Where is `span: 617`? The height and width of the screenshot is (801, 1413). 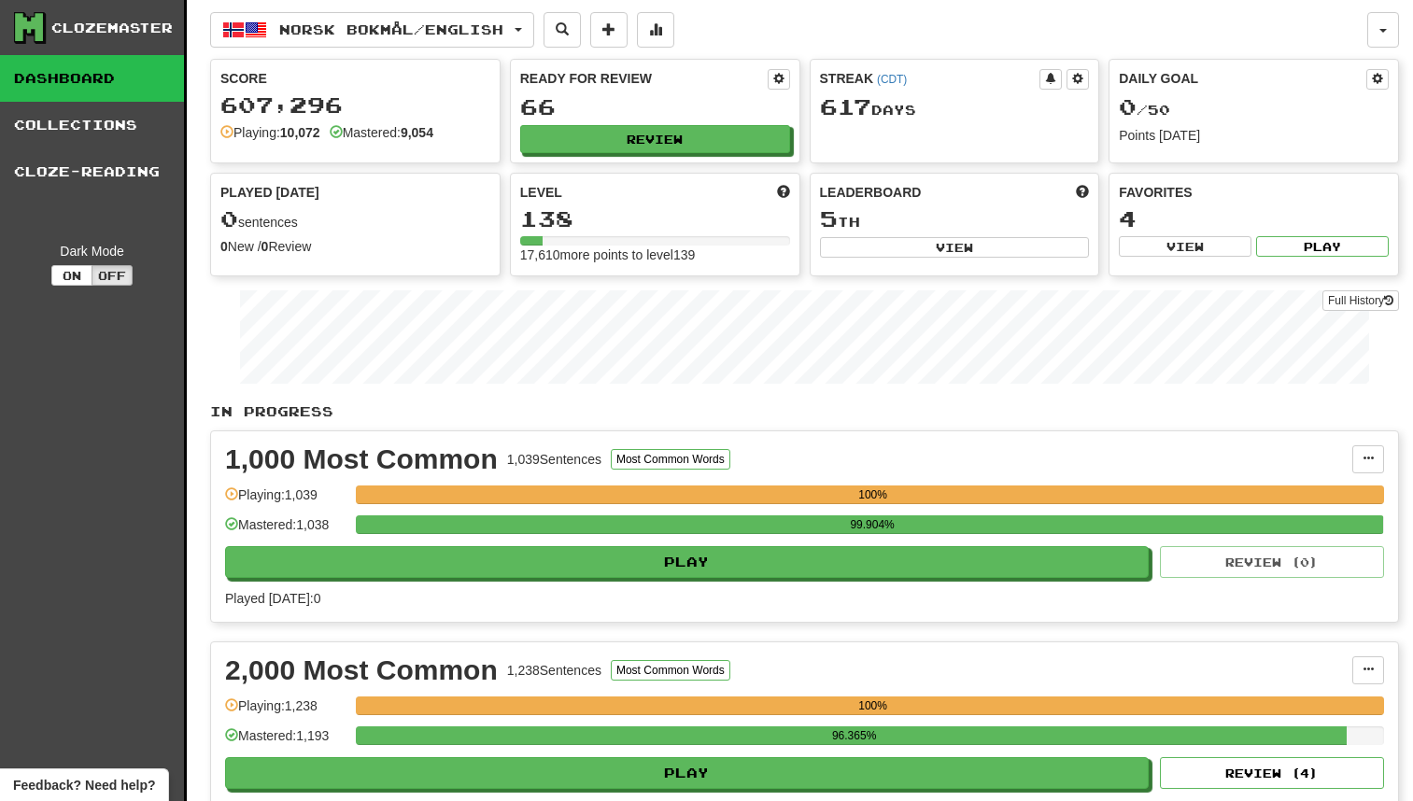 span: 617 is located at coordinates (845, 106).